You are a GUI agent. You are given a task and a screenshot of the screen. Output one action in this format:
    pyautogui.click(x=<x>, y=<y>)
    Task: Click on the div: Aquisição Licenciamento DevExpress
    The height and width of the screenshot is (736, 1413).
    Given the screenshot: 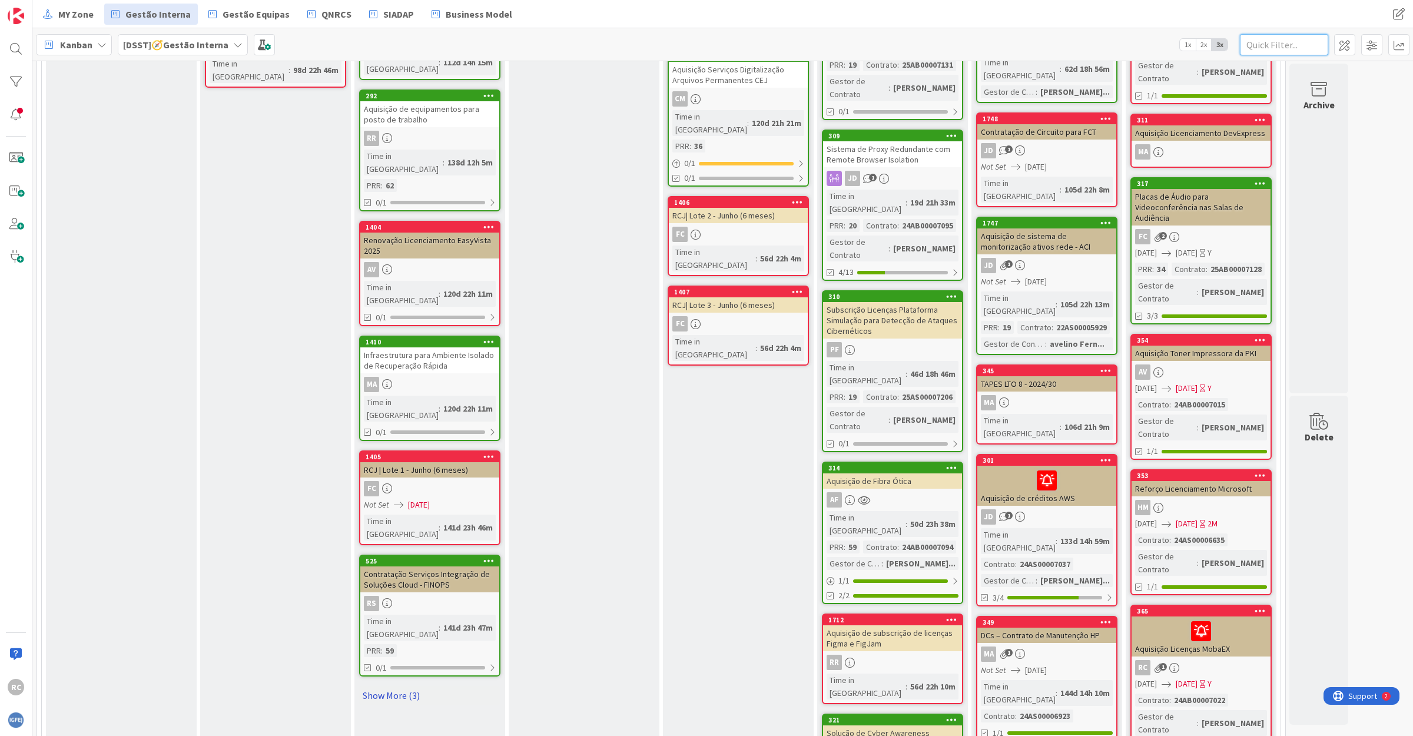 What is the action you would take?
    pyautogui.click(x=1201, y=133)
    